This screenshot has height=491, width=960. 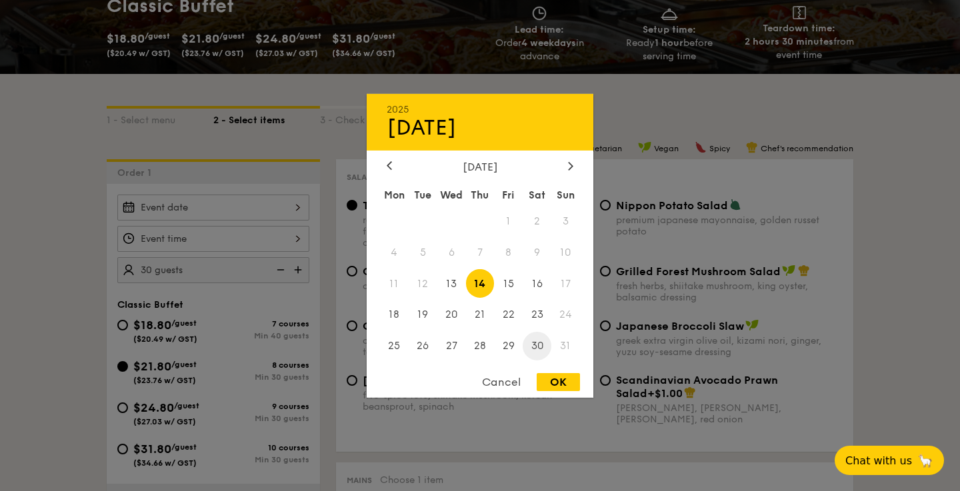 I want to click on span: 31, so click(x=565, y=346).